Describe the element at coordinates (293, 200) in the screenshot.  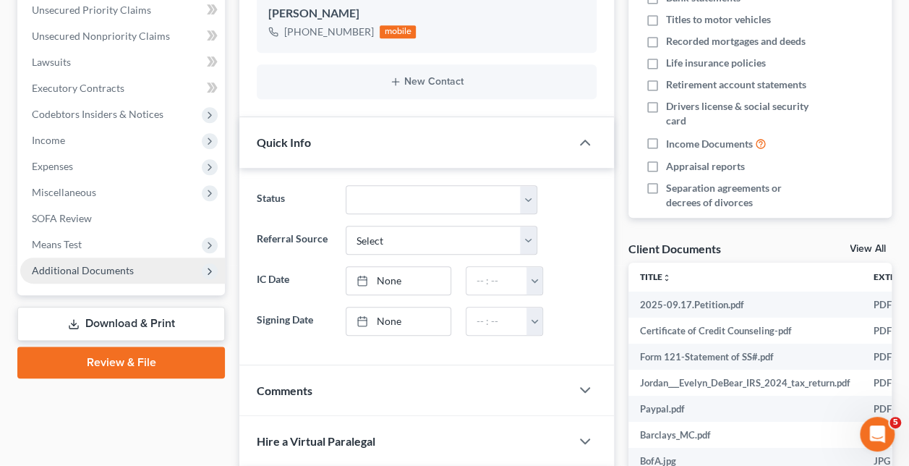
I see `label: Status` at that location.